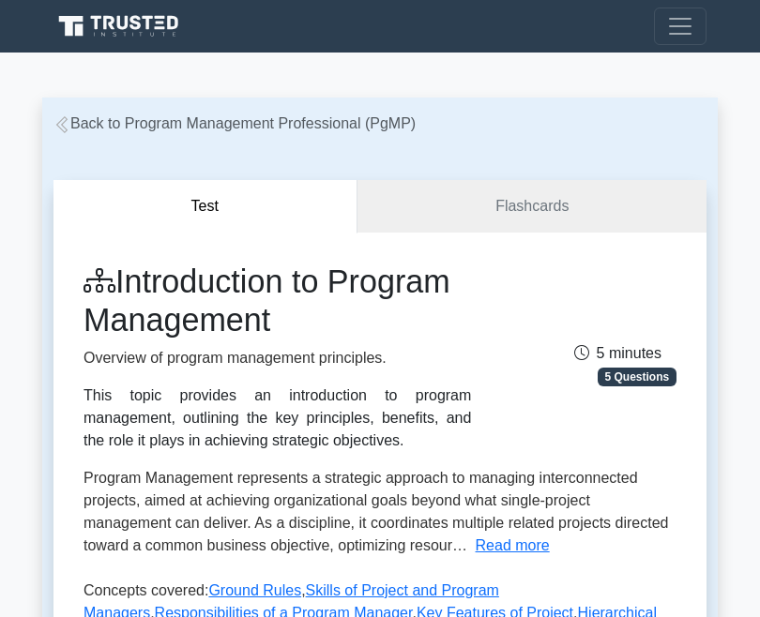 This screenshot has width=760, height=617. Describe the element at coordinates (277, 418) in the screenshot. I see `div: This topic provides an introduction to program management, outlining the key principles, benefits...` at that location.